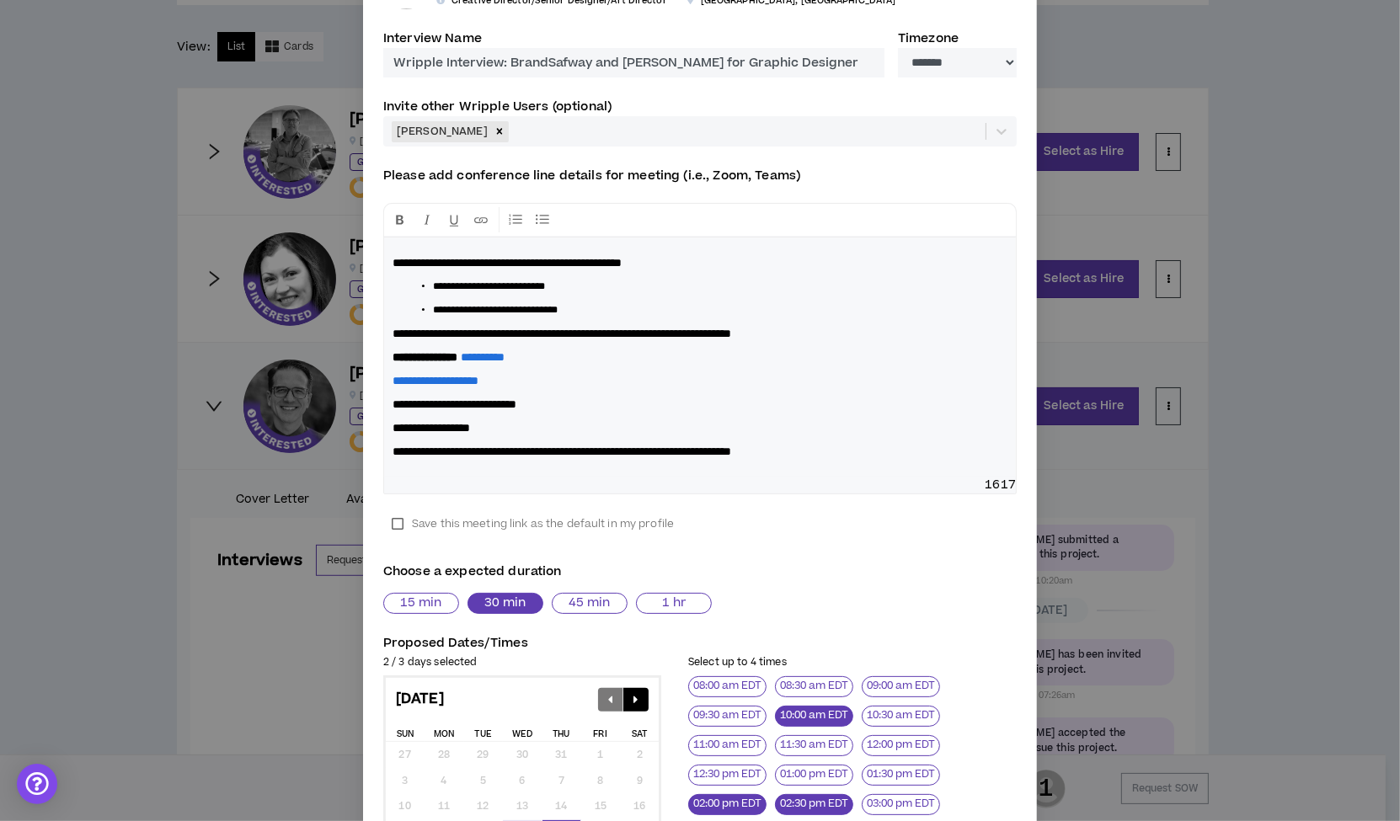 This screenshot has width=1400, height=821. Describe the element at coordinates (900, 775) in the screenshot. I see `button: 01:30 pm EDT` at that location.